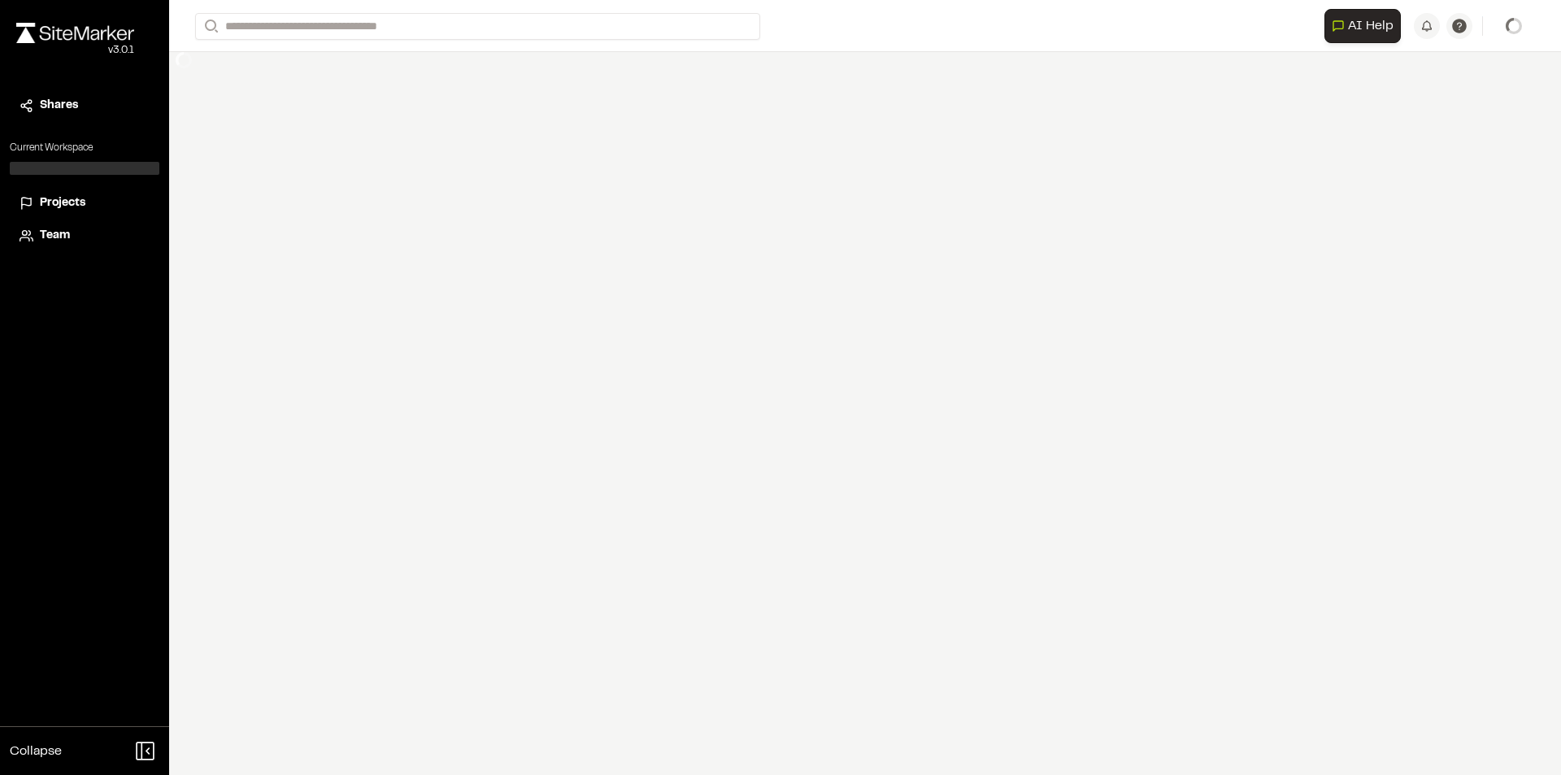 The width and height of the screenshot is (1561, 775). Describe the element at coordinates (54, 236) in the screenshot. I see `span: Team` at that location.